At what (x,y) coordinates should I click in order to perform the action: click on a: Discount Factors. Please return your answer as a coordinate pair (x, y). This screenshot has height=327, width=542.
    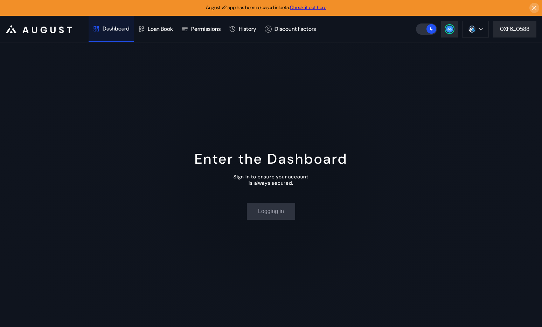
    Looking at the image, I should click on (290, 29).